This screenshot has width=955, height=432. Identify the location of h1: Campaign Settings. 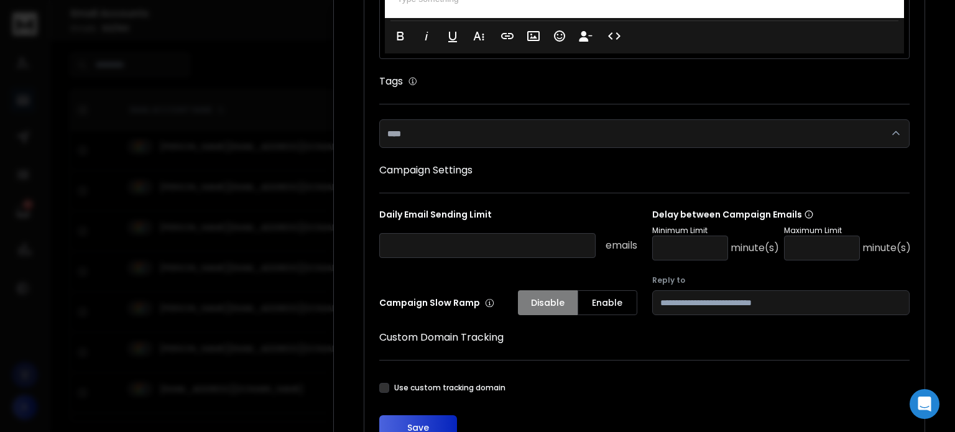
(644, 170).